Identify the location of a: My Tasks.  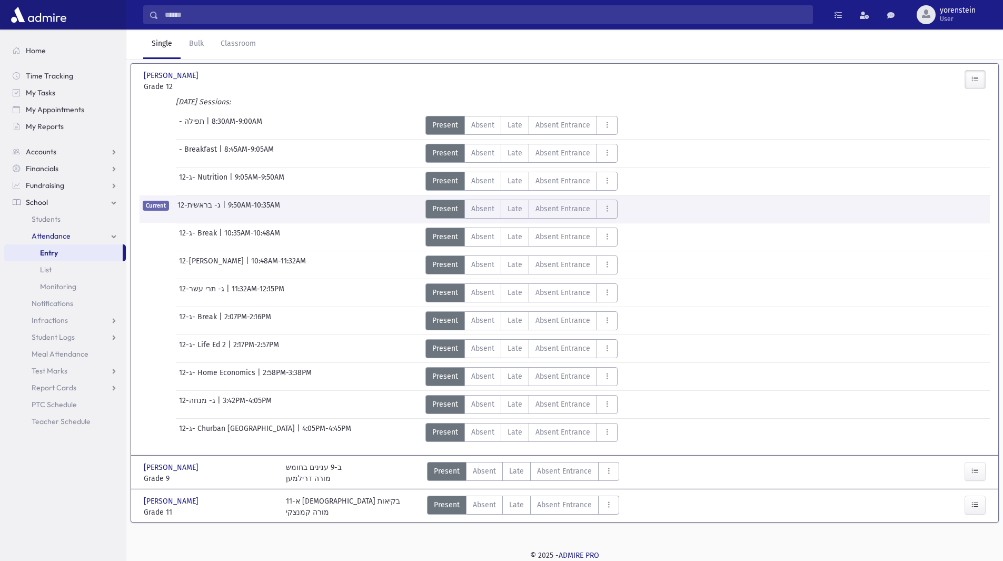
(65, 93).